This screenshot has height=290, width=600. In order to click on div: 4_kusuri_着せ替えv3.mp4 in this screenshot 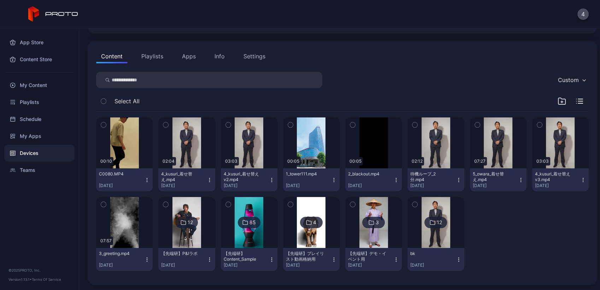, I will do `click(554, 177)`.